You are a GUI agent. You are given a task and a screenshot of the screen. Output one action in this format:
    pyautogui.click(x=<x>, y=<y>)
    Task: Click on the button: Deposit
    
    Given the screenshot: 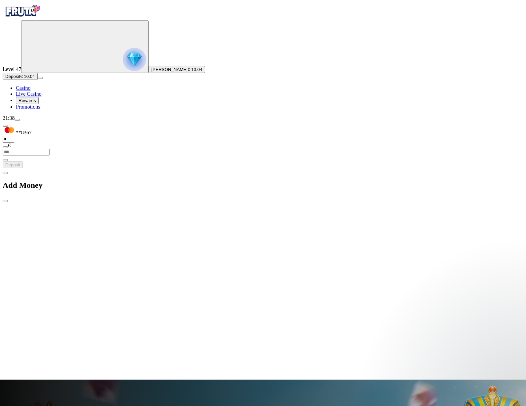 What is the action you would take?
    pyautogui.click(x=13, y=165)
    